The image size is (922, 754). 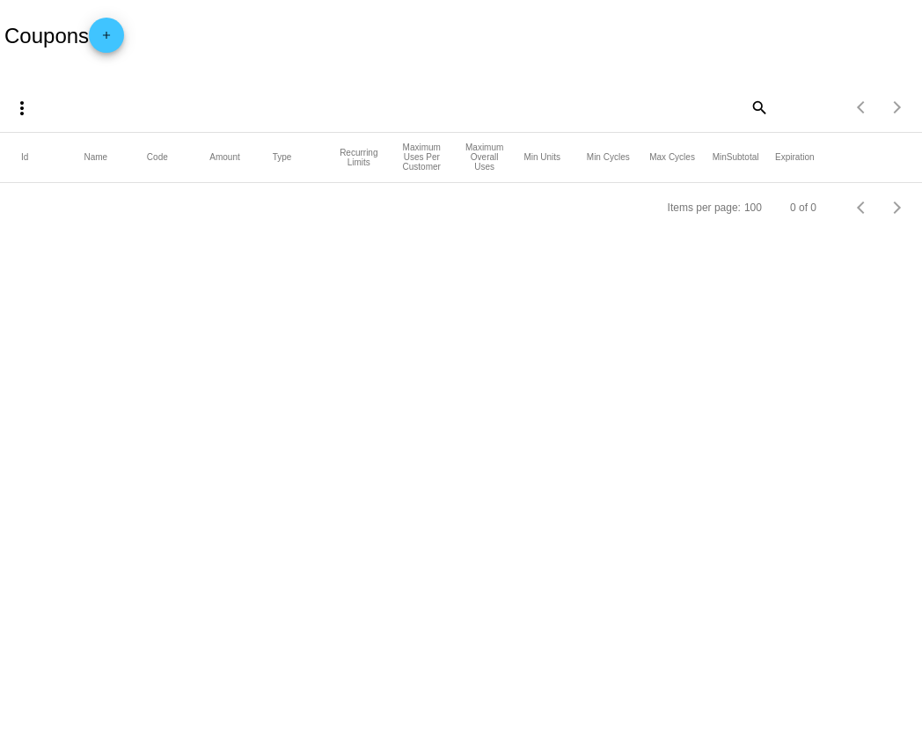 I want to click on button: Change sorting for SiteConversionLimits, so click(x=484, y=157).